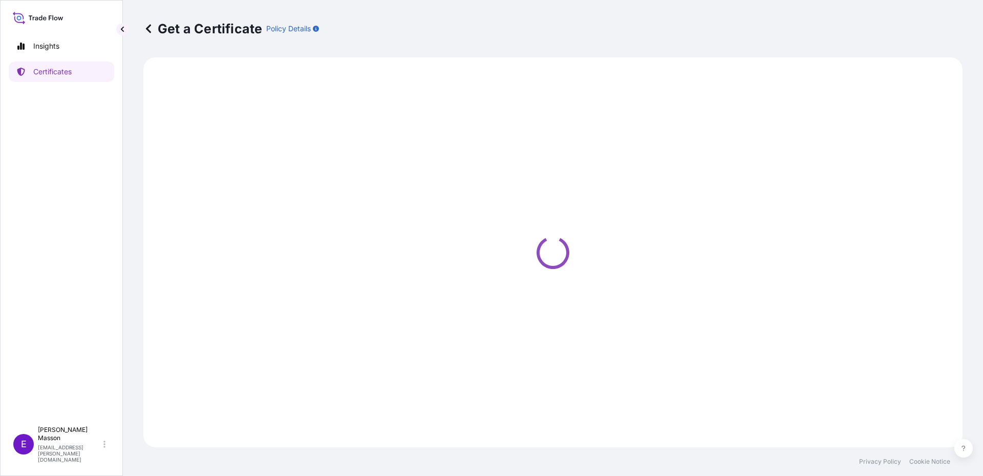 This screenshot has height=476, width=983. Describe the element at coordinates (52, 72) in the screenshot. I see `p: Certificates` at that location.